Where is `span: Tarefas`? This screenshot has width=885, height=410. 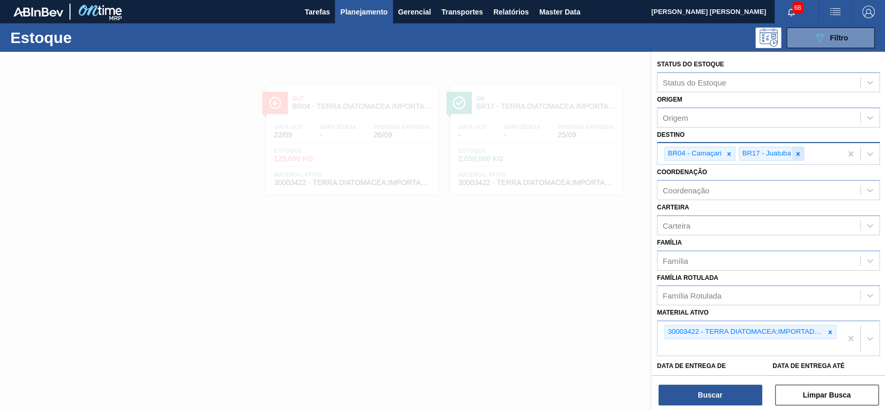 span: Tarefas is located at coordinates (317, 12).